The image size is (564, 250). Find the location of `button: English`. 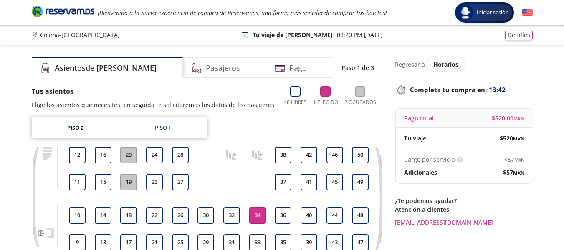

button: English is located at coordinates (527, 13).